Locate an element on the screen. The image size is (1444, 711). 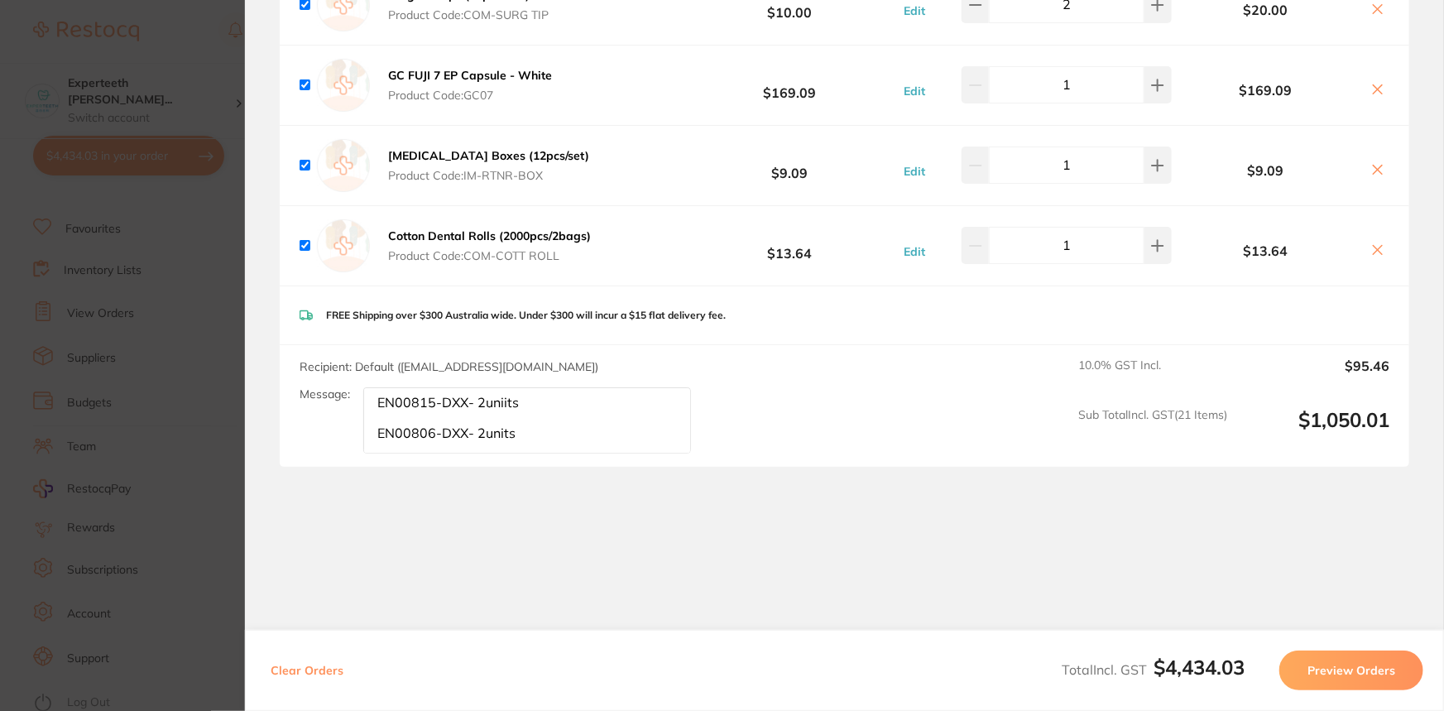
span: 10.0 % GST Incl. is located at coordinates (1153, 376).